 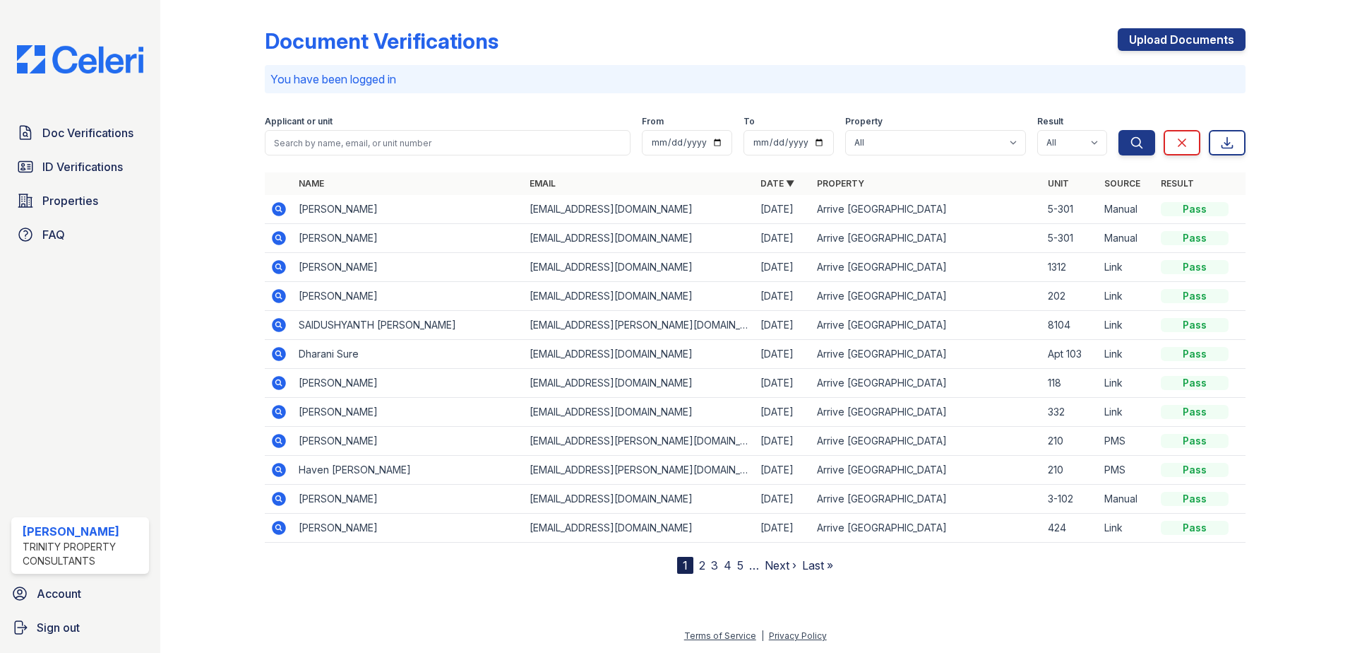 I want to click on label: From, so click(x=653, y=121).